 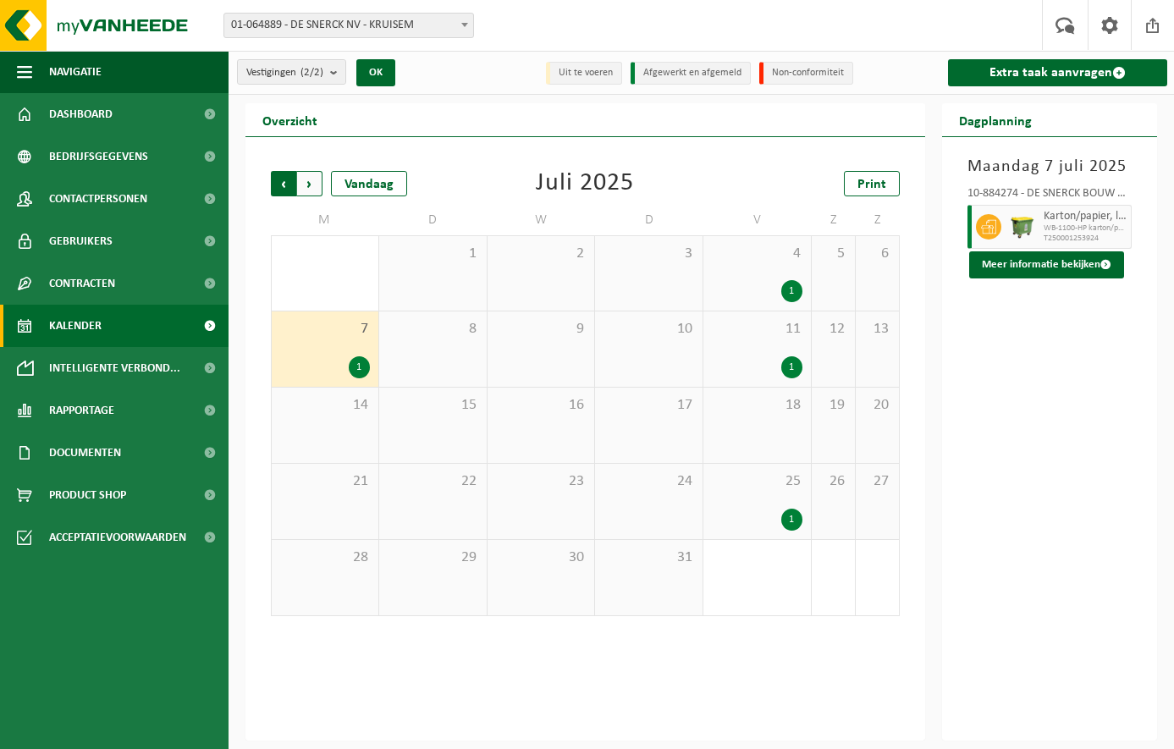 I want to click on li: Afgewerkt en afgemeld, so click(x=691, y=73).